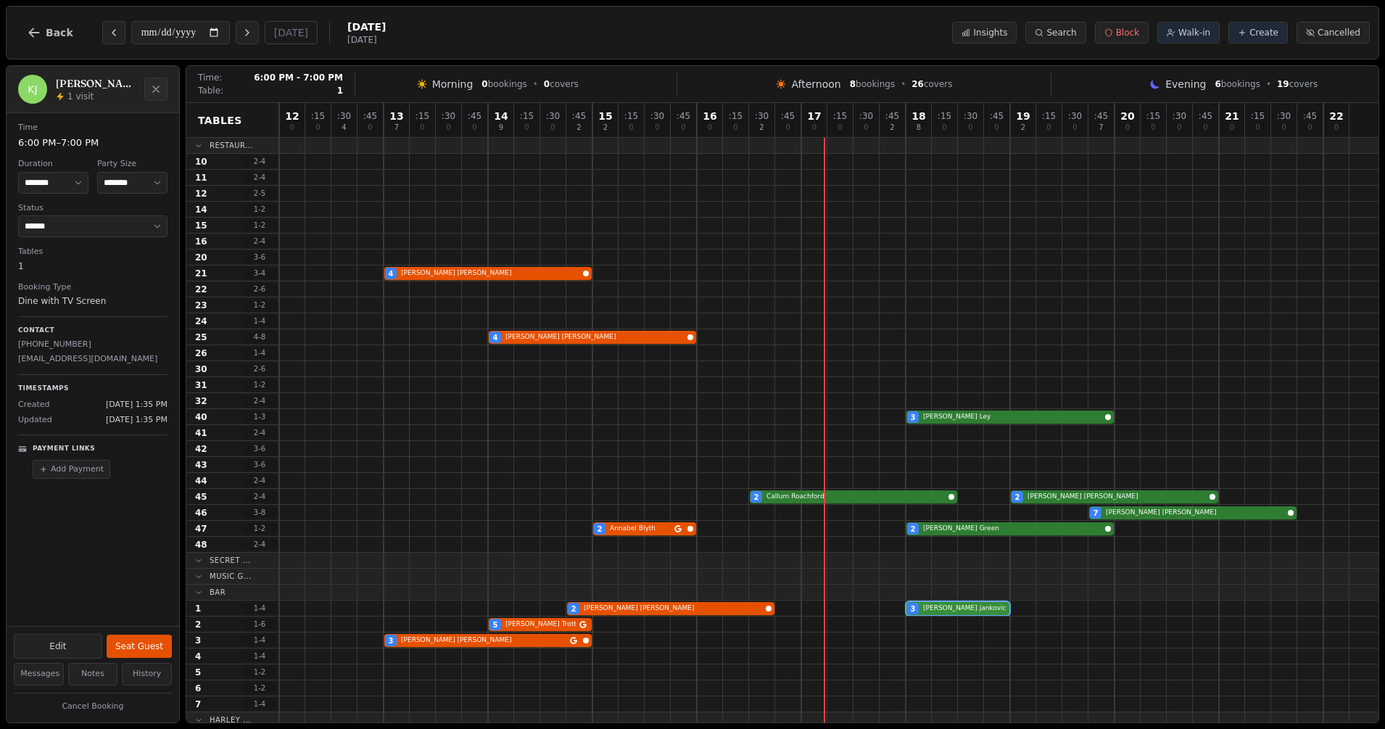  What do you see at coordinates (93, 674) in the screenshot?
I see `button: Notes` at bounding box center [93, 674].